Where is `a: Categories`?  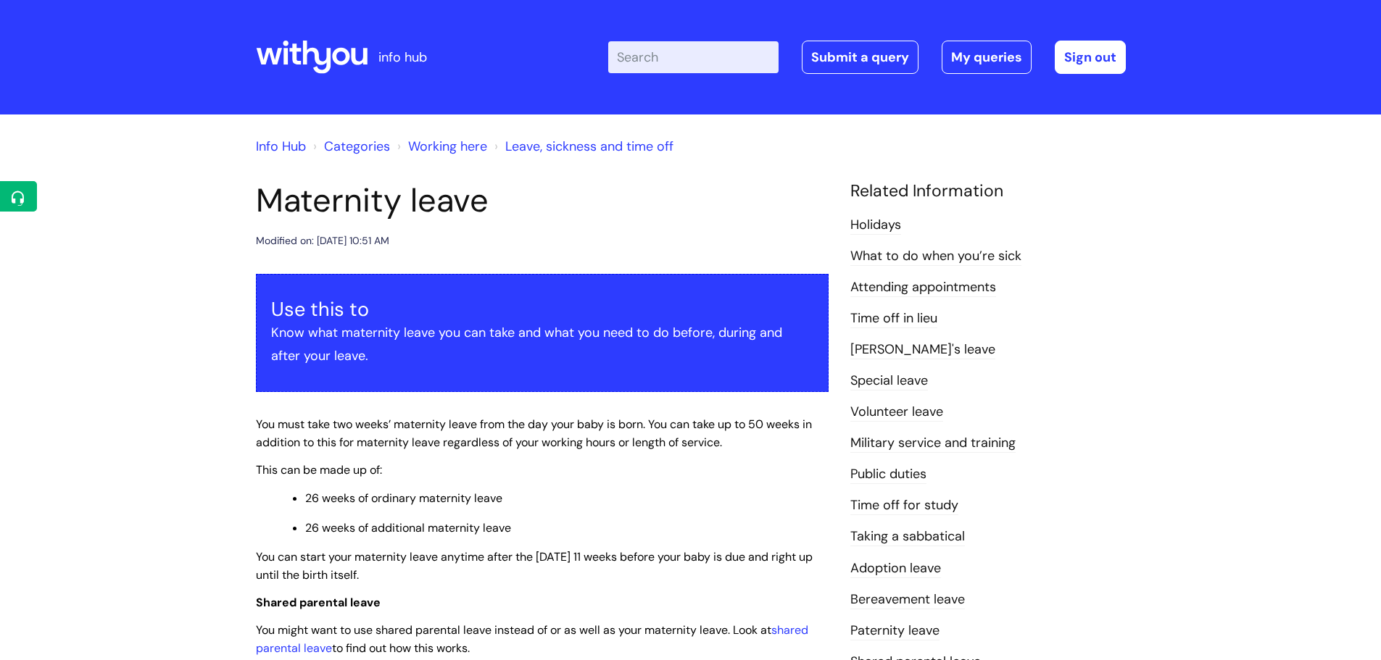
a: Categories is located at coordinates (357, 146).